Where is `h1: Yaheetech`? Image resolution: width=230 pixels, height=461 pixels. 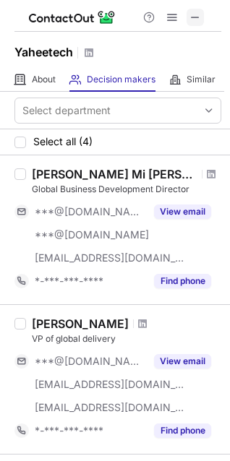 h1: Yaheetech is located at coordinates (43, 52).